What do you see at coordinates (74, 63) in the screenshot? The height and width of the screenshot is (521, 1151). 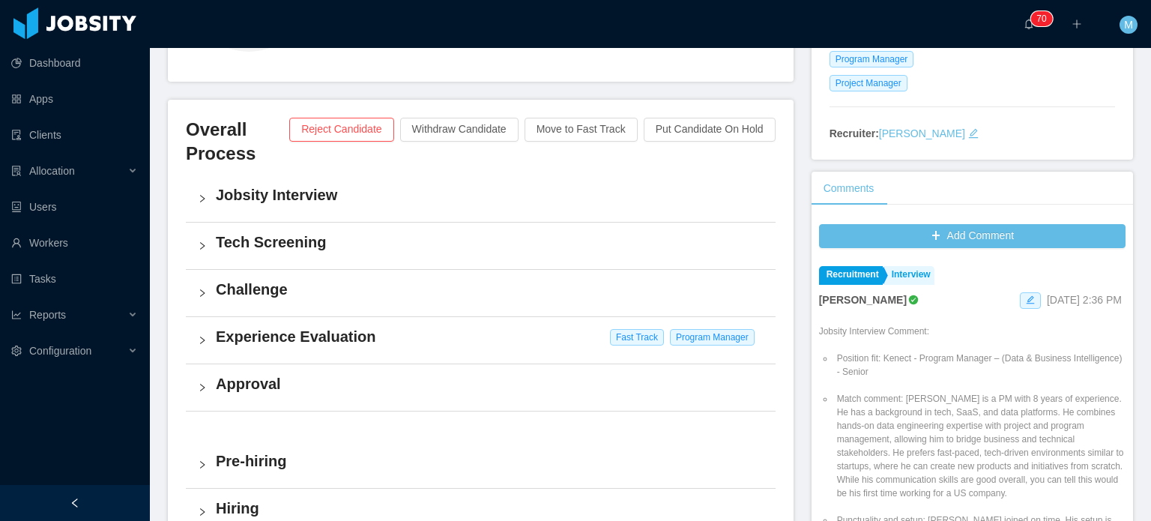 I see `a: icon: pie-chartDashboard` at bounding box center [74, 63].